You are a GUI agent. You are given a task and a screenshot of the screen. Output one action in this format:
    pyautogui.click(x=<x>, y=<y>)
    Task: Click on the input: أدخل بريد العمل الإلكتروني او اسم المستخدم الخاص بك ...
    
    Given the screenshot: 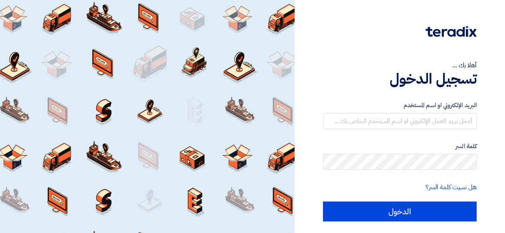 What is the action you would take?
    pyautogui.click(x=399, y=121)
    